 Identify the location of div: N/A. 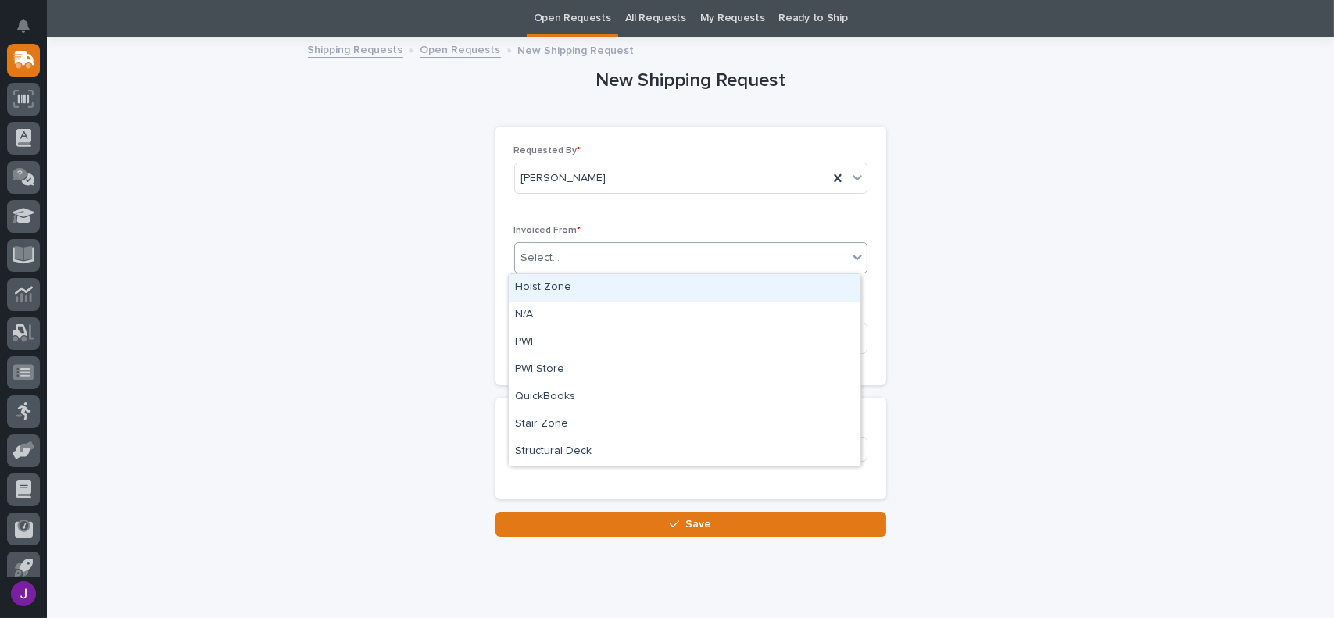
(685, 315).